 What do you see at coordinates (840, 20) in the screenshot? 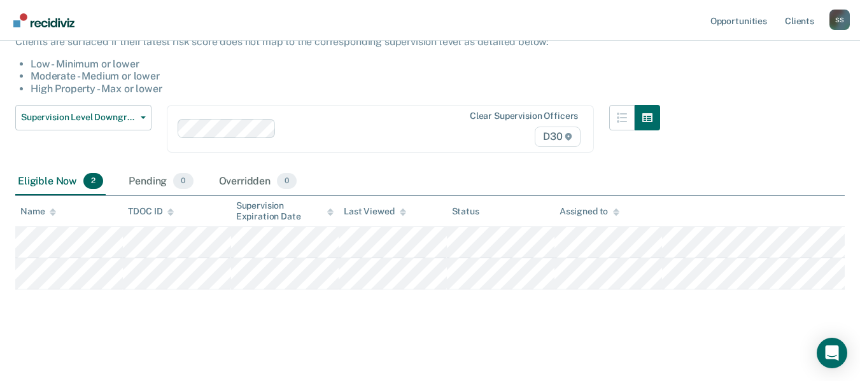
I see `button: Profile dropdown button` at bounding box center [840, 20].